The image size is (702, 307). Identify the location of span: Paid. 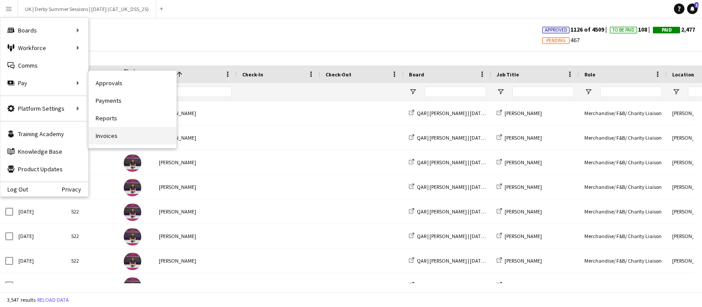
(666, 30).